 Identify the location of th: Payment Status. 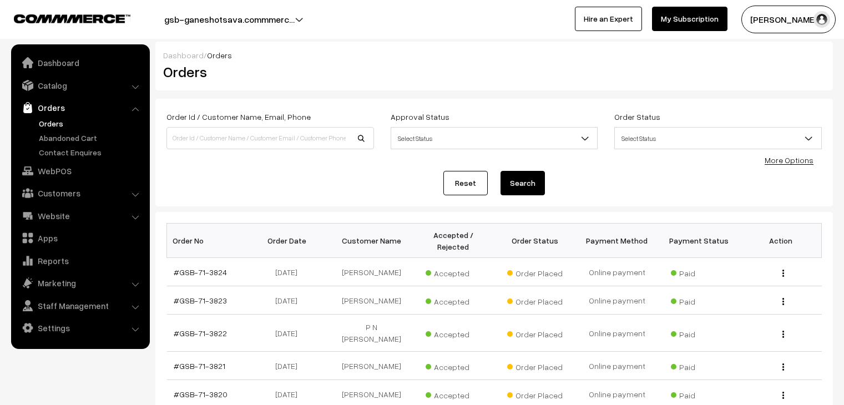
(699, 241).